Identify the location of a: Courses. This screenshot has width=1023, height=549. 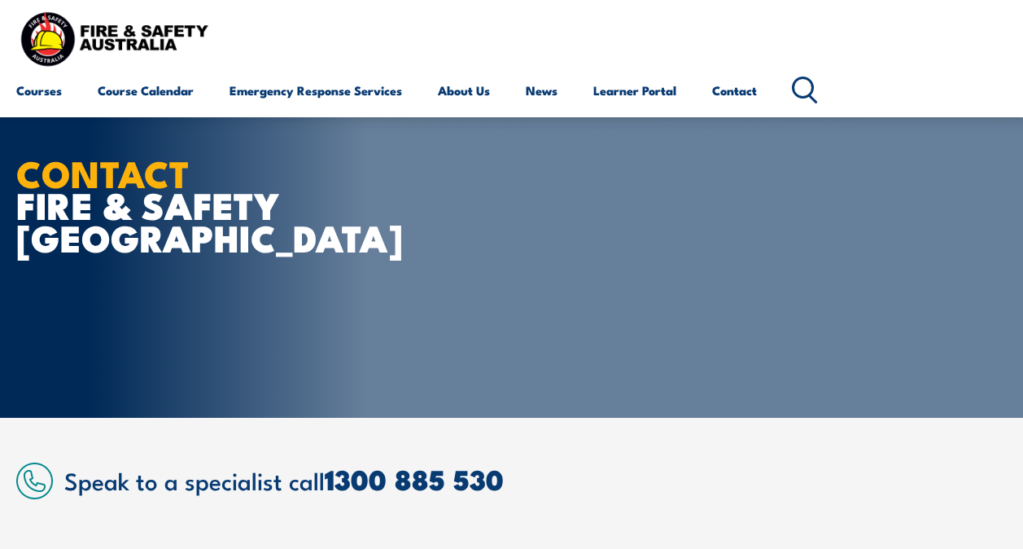
(39, 90).